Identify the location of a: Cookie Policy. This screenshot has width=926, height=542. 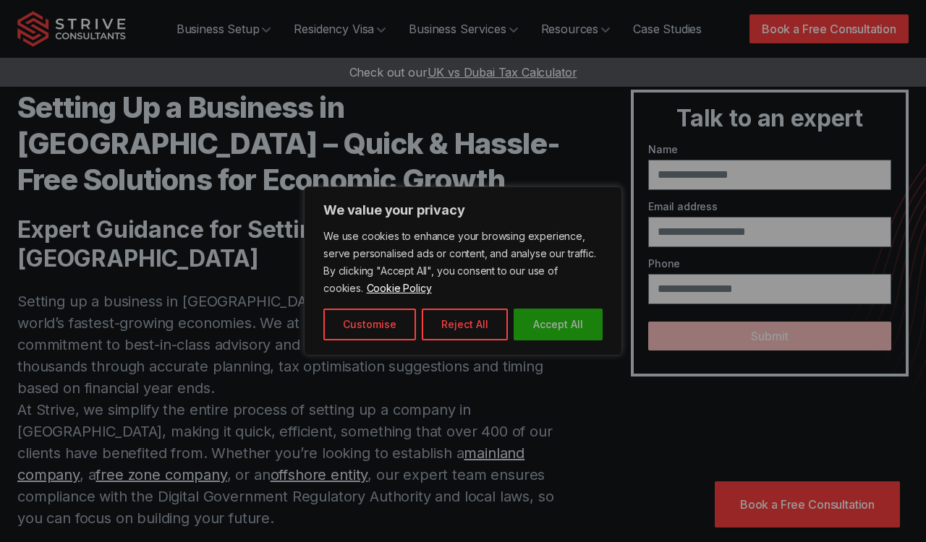
(399, 288).